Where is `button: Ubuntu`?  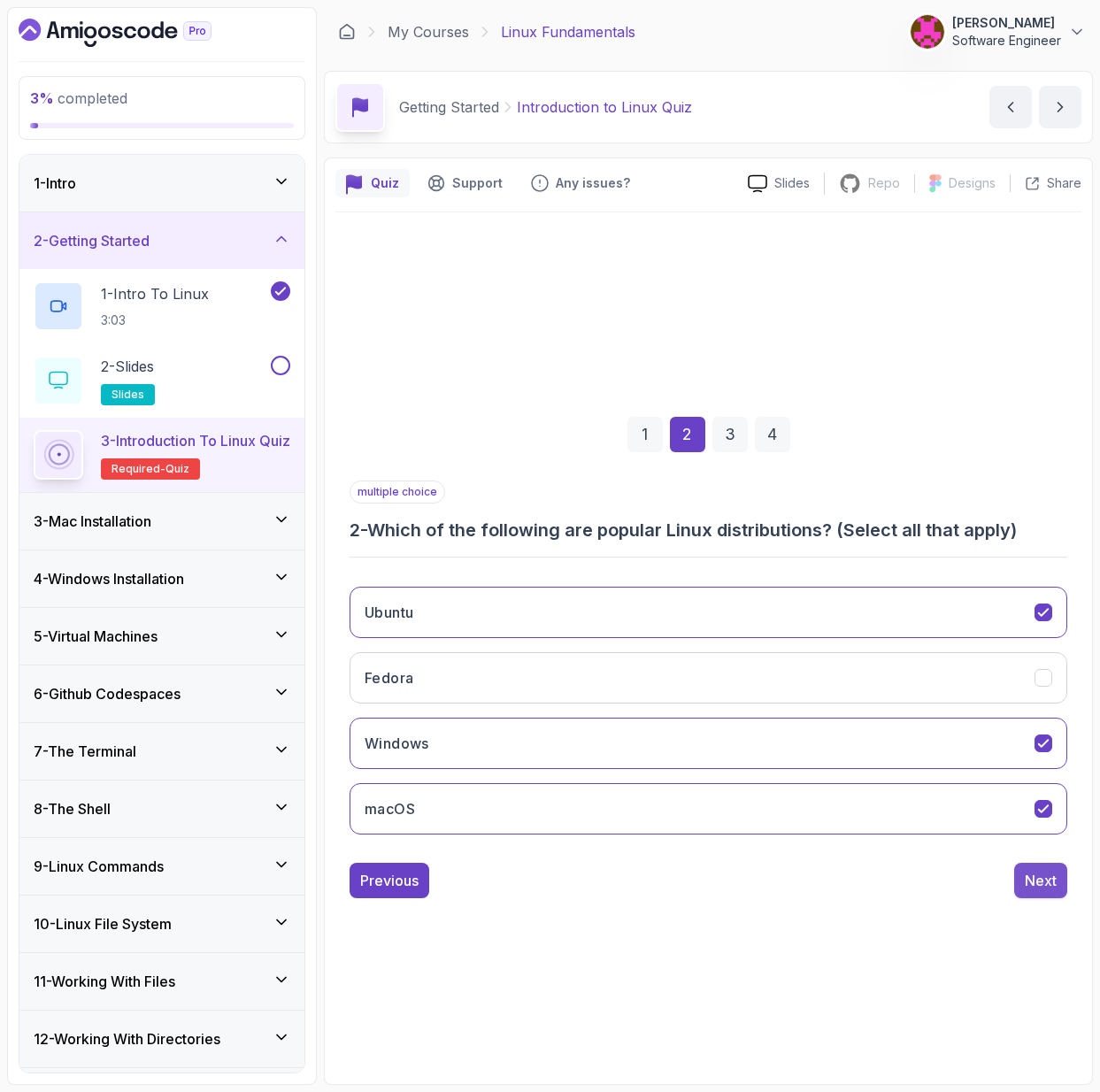 button: Ubuntu is located at coordinates (708, 613).